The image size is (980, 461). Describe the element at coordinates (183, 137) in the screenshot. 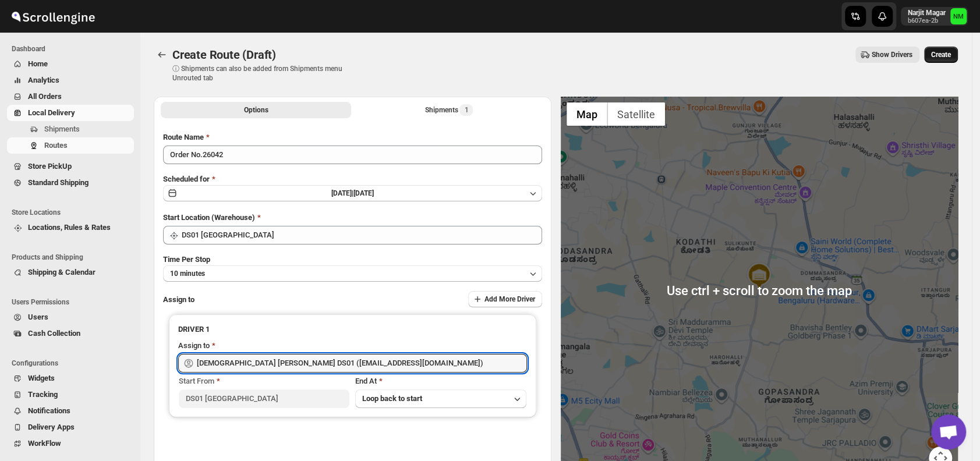

I see `span: Route Name` at that location.